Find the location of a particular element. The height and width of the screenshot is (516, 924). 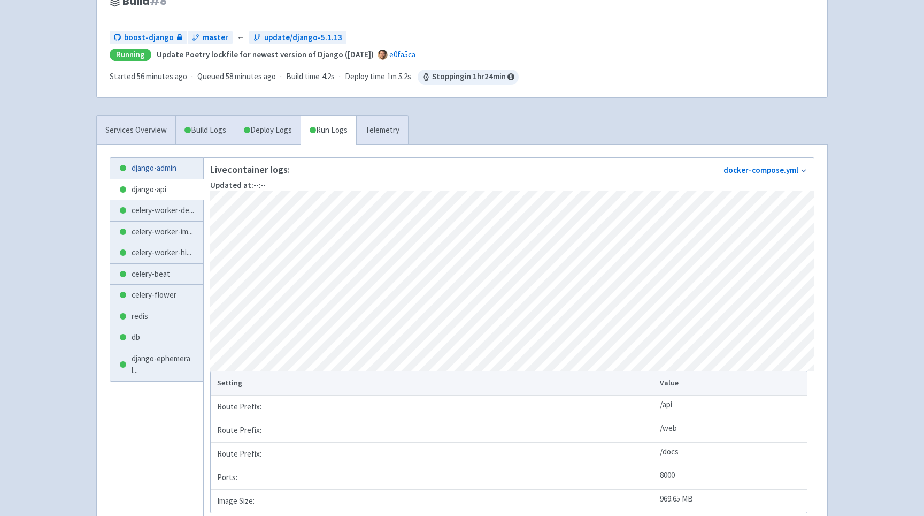

a: celery-flower is located at coordinates (157, 295).